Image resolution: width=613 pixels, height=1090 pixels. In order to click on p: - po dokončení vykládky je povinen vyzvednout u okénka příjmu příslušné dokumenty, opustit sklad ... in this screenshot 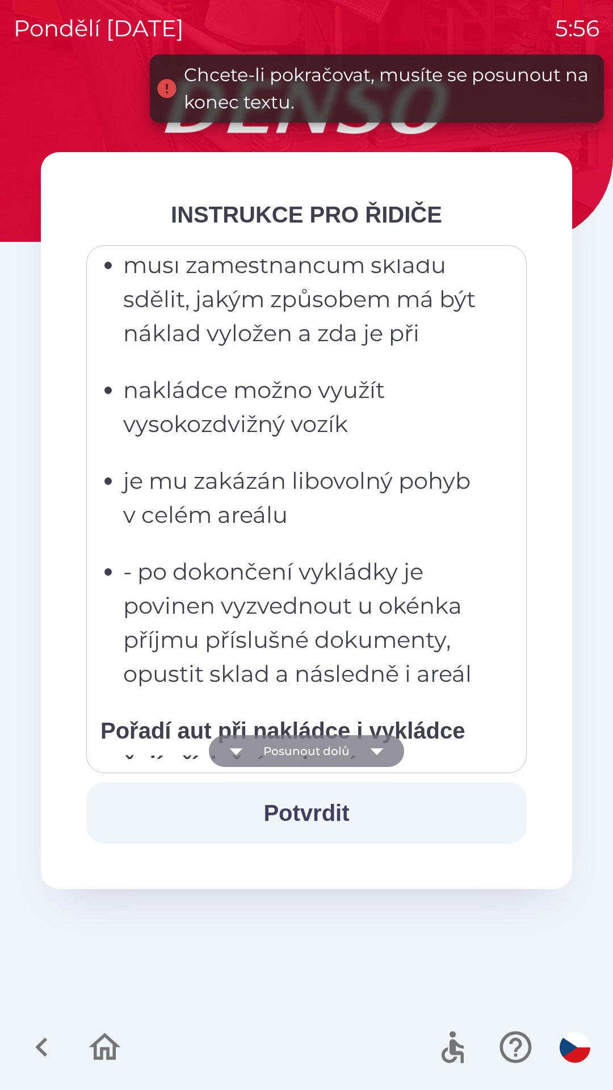, I will do `click(310, 623)`.